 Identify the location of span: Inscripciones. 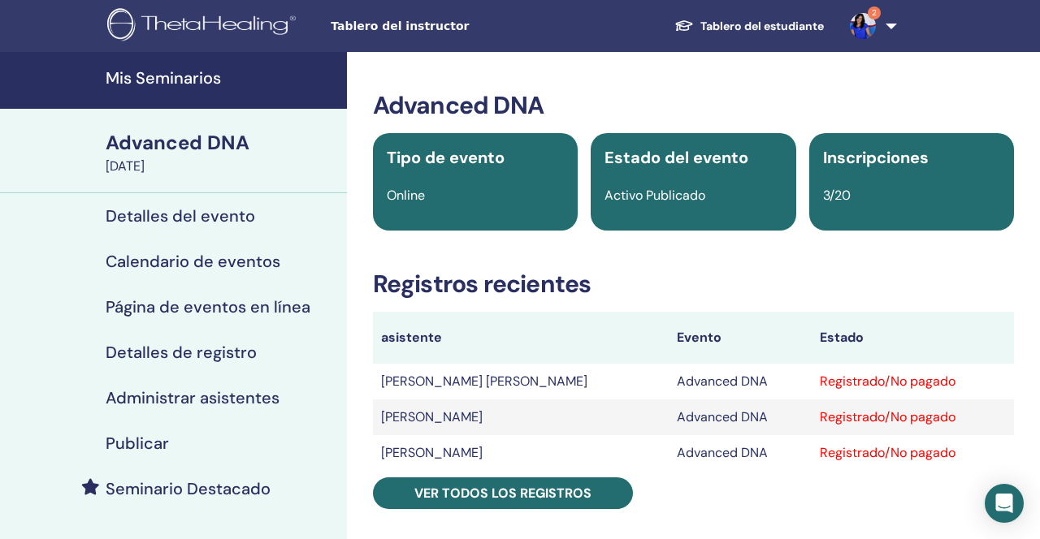
(876, 158).